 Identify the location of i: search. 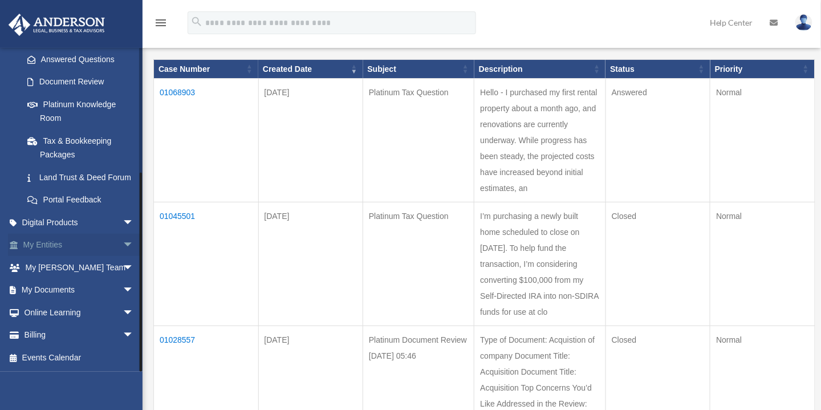
(197, 22).